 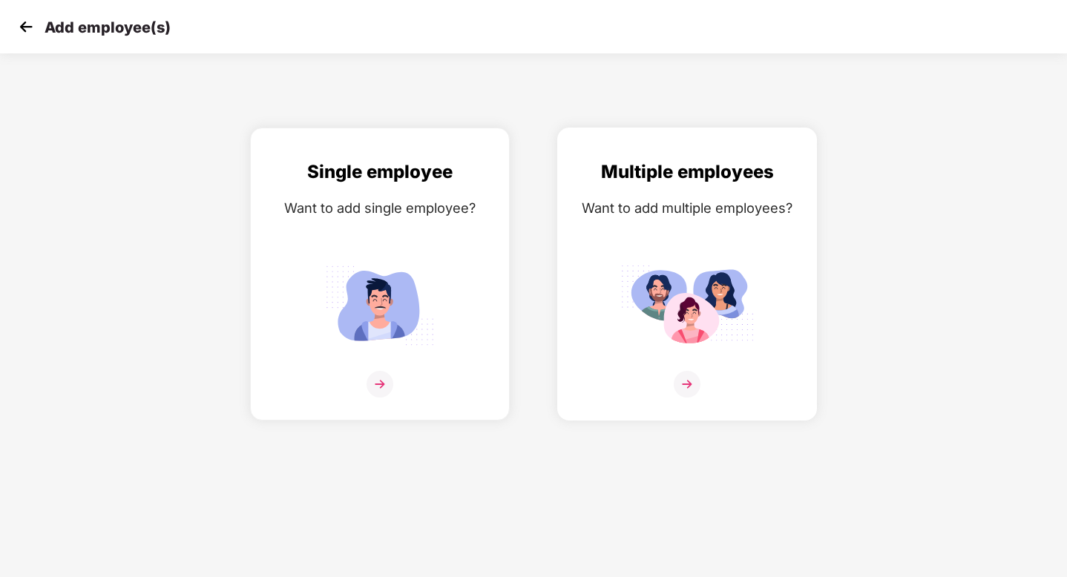 I want to click on img: svg+xml;base64,PHN2ZyB4bWxucz0iaHR0cDovL3d3dy53My5vcmcvMjAwMC9zdmciIGlkPSJNdWx0aXBsZV9lbXBsb3llZS..., so click(x=687, y=305).